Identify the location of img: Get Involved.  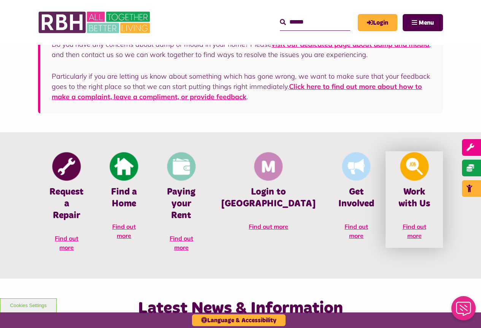
(356, 166).